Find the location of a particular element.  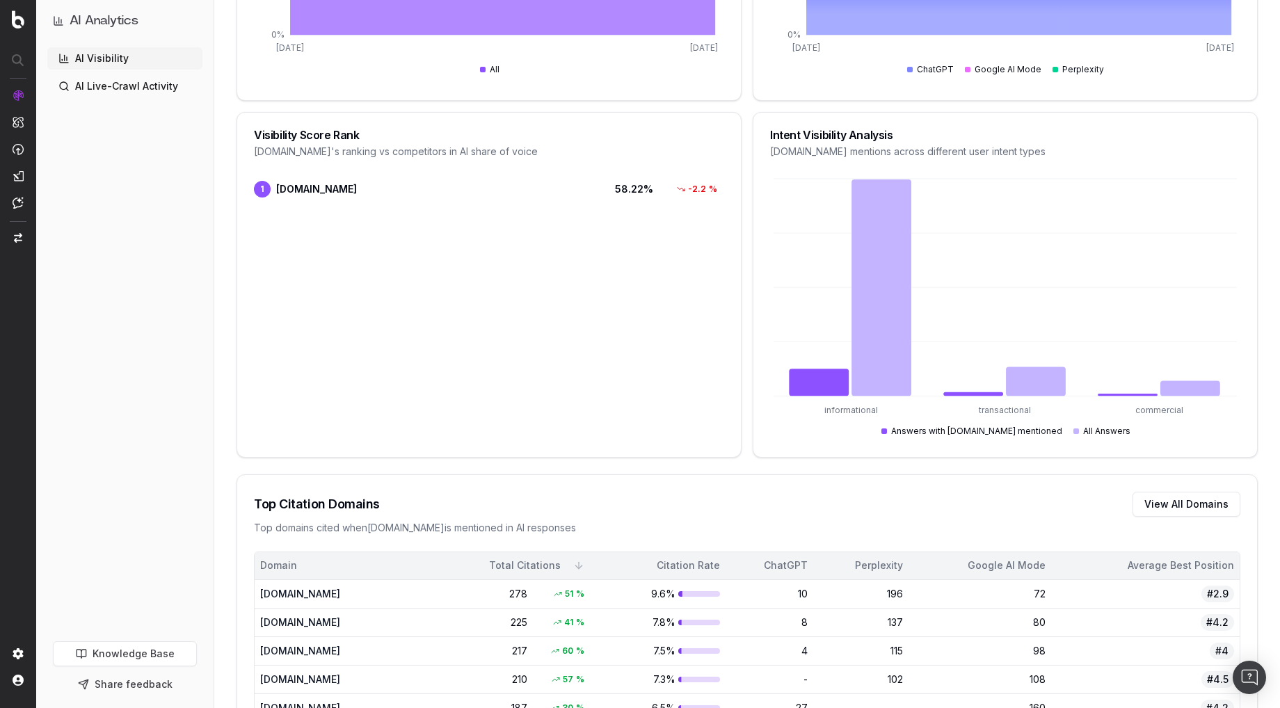

div: 7.5% is located at coordinates (661, 651).